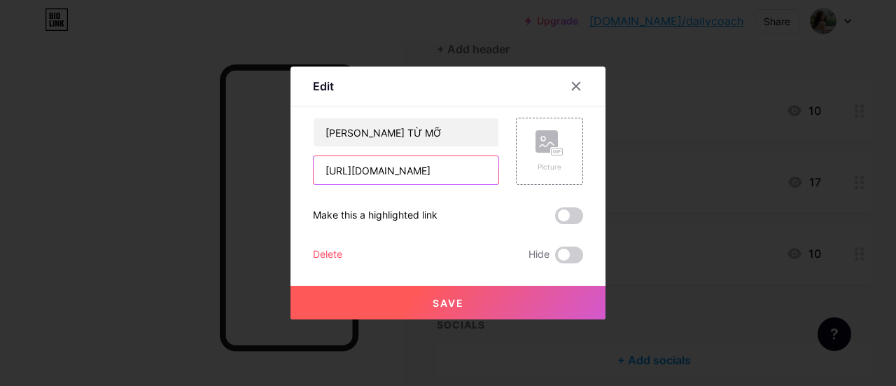 The width and height of the screenshot is (896, 386). I want to click on div: Make this a highlighted link, so click(375, 216).